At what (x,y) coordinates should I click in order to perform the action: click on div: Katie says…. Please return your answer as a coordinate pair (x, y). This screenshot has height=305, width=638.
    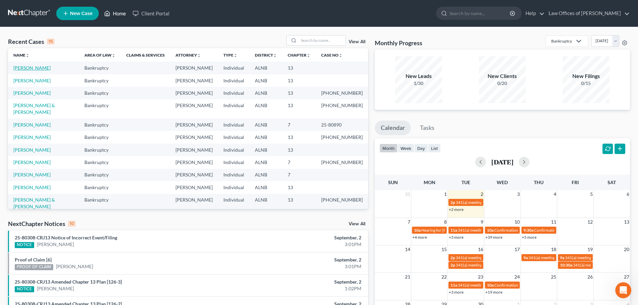
    Looking at the image, I should click on (67, 106).